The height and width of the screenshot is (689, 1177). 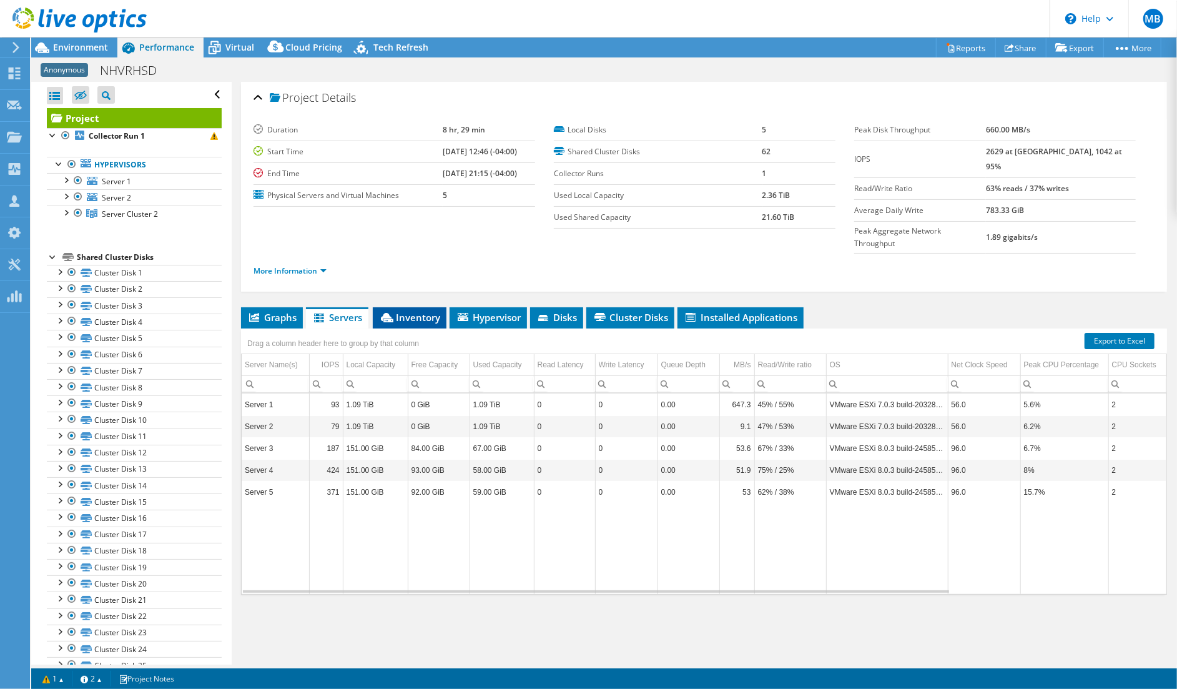 I want to click on b: Collector Run 1, so click(x=117, y=136).